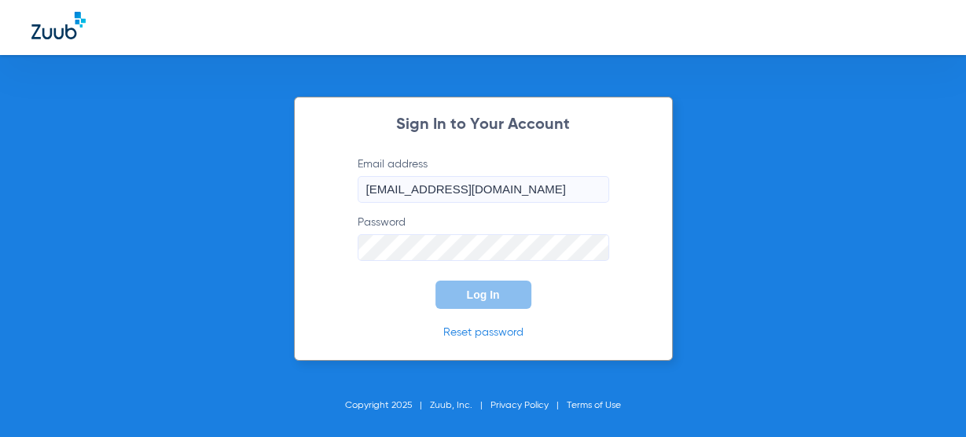 Image resolution: width=966 pixels, height=437 pixels. I want to click on label: Password, so click(483, 237).